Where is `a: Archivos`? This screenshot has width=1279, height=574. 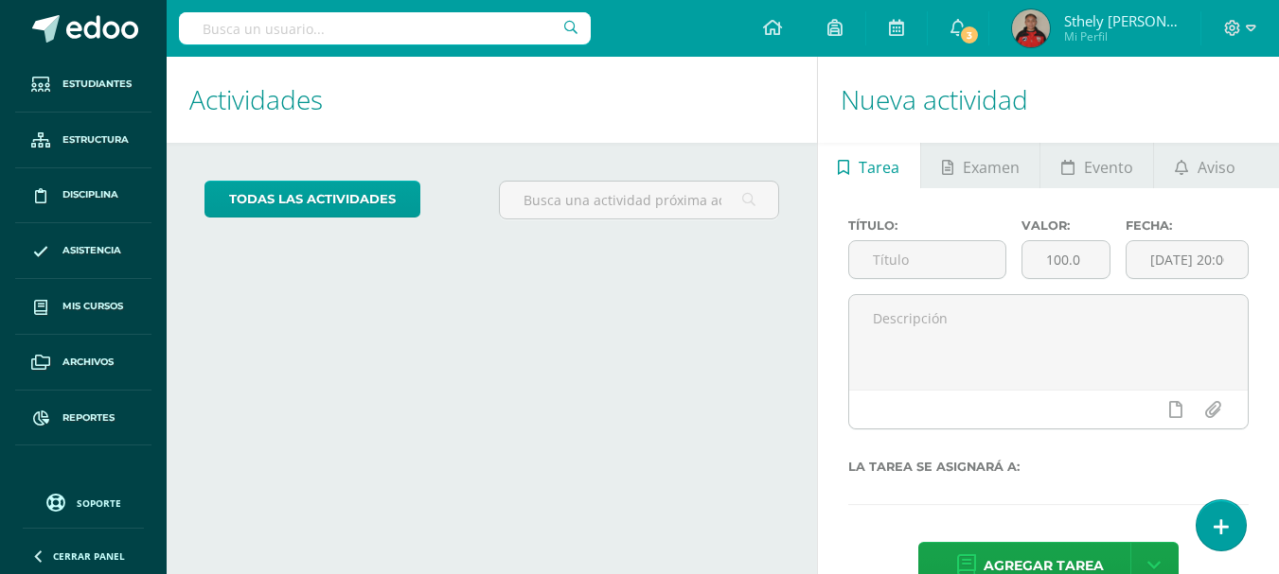 a: Archivos is located at coordinates (83, 362).